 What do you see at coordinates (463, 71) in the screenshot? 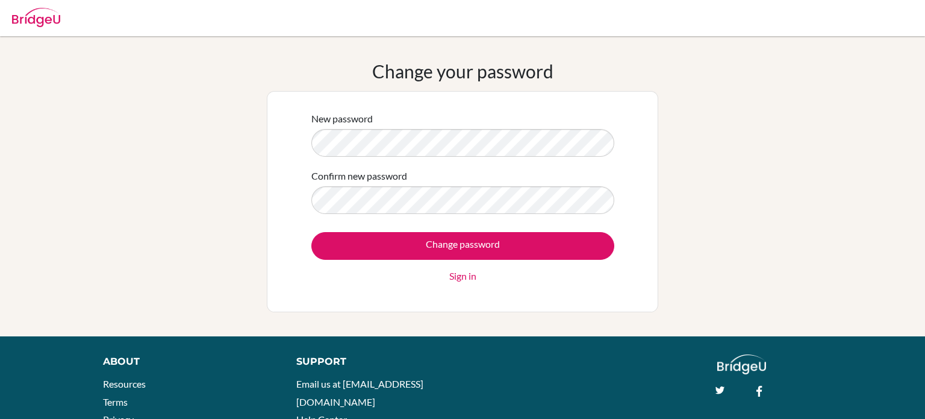
I see `h1: Change your password` at bounding box center [463, 71].